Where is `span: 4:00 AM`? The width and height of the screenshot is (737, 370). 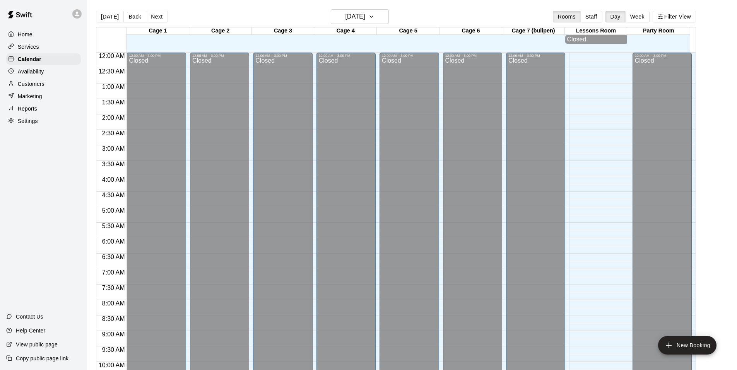 span: 4:00 AM is located at coordinates (113, 179).